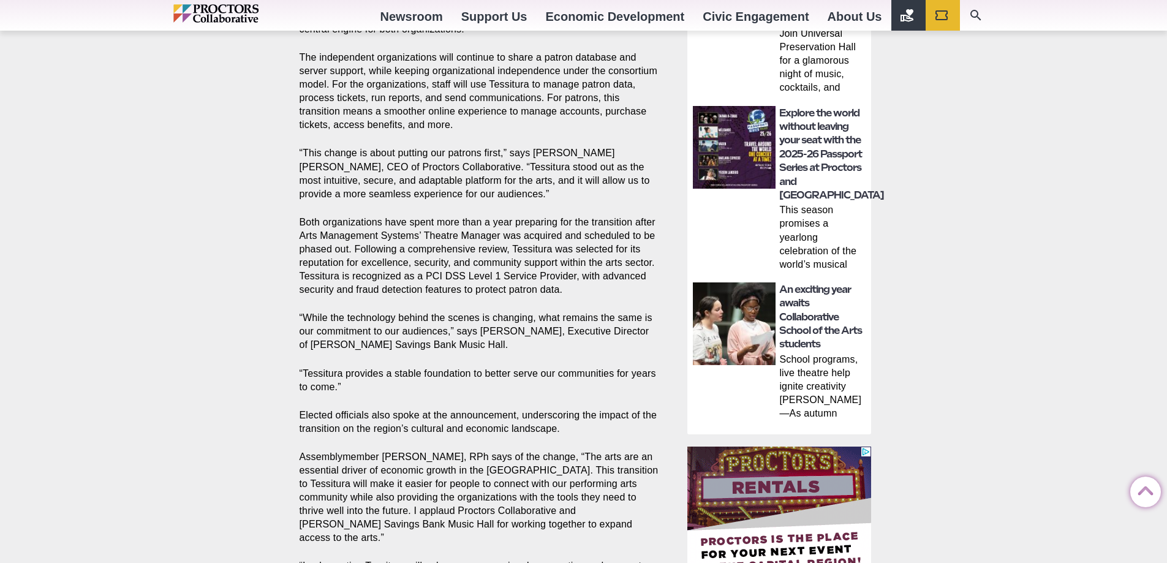  I want to click on a: Explore the world without leaving your seat with the 2025-26 Passport Series at Proctors and [GEO..., so click(832, 154).